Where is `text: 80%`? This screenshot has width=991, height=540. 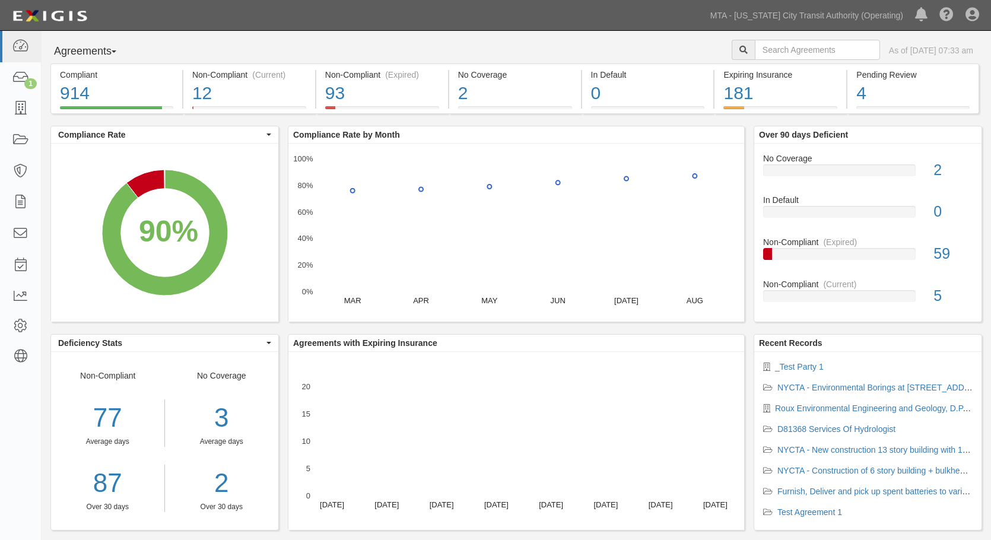 text: 80% is located at coordinates (305, 185).